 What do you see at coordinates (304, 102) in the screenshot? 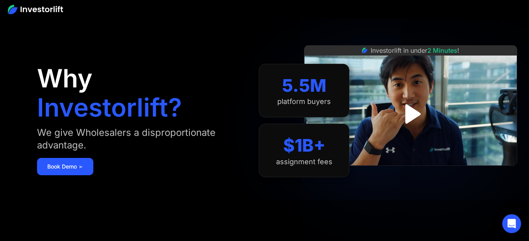
I see `div: platform buyers` at bounding box center [304, 102].